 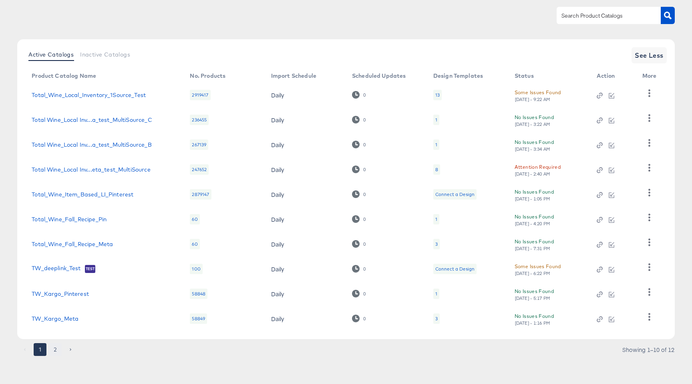 I want to click on div: 58849, so click(x=198, y=318).